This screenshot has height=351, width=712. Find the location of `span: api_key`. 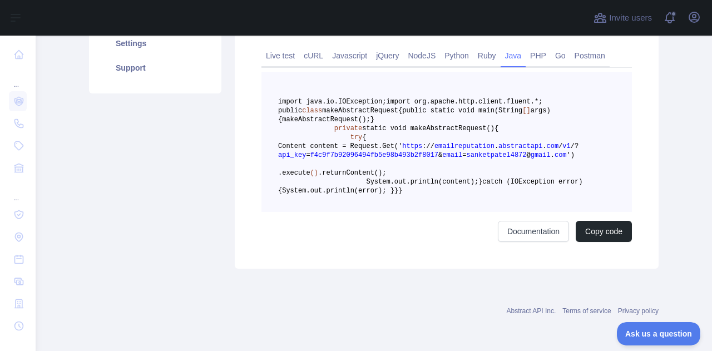

span: api_key is located at coordinates (292, 155).